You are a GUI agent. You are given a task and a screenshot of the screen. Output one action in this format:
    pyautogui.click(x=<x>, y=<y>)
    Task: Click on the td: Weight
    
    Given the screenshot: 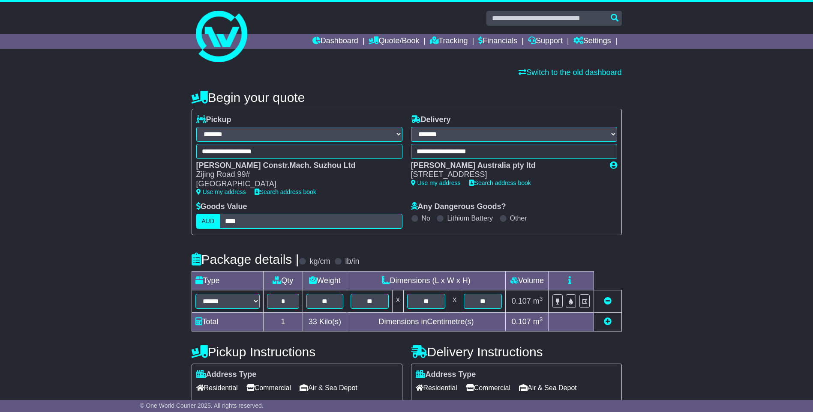 What is the action you would take?
    pyautogui.click(x=325, y=281)
    